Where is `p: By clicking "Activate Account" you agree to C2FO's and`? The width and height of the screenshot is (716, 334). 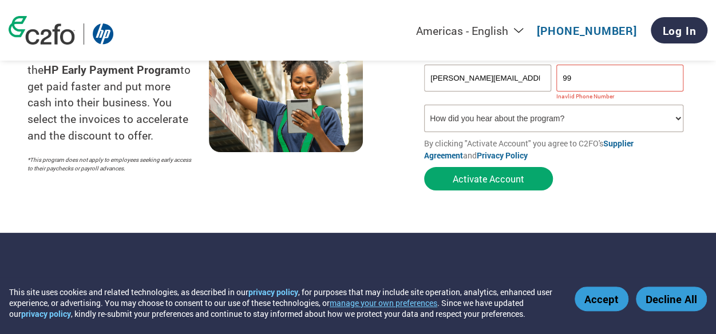
p: By clicking "Activate Account" you agree to C2FO's and is located at coordinates (556, 149).